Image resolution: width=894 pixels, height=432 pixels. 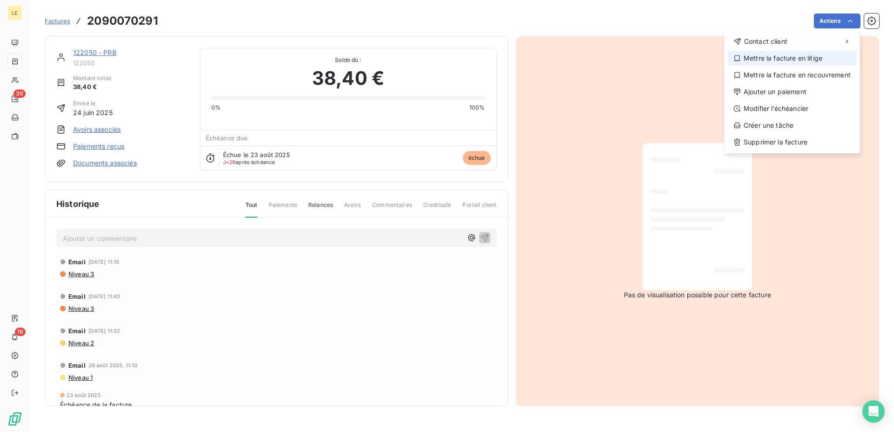 What do you see at coordinates (792, 142) in the screenshot?
I see `div: Supprimer la facture` at bounding box center [792, 142].